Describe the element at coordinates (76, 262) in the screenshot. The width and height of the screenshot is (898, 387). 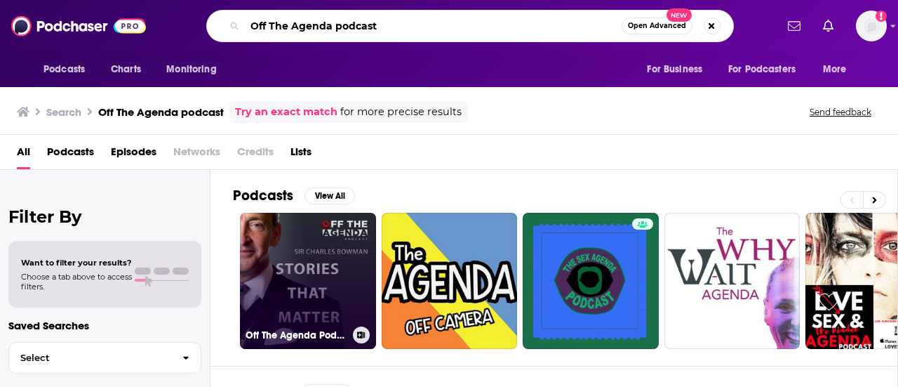
I see `span: Want to filter your results?` at that location.